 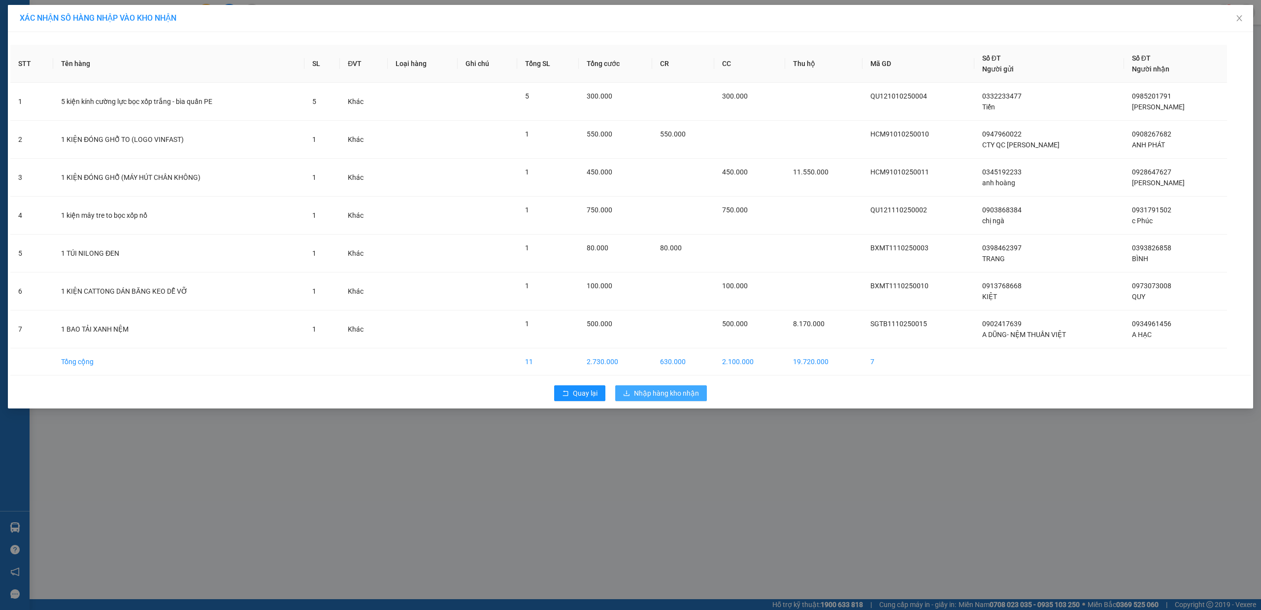 I want to click on span: 0393826858, so click(x=1152, y=248).